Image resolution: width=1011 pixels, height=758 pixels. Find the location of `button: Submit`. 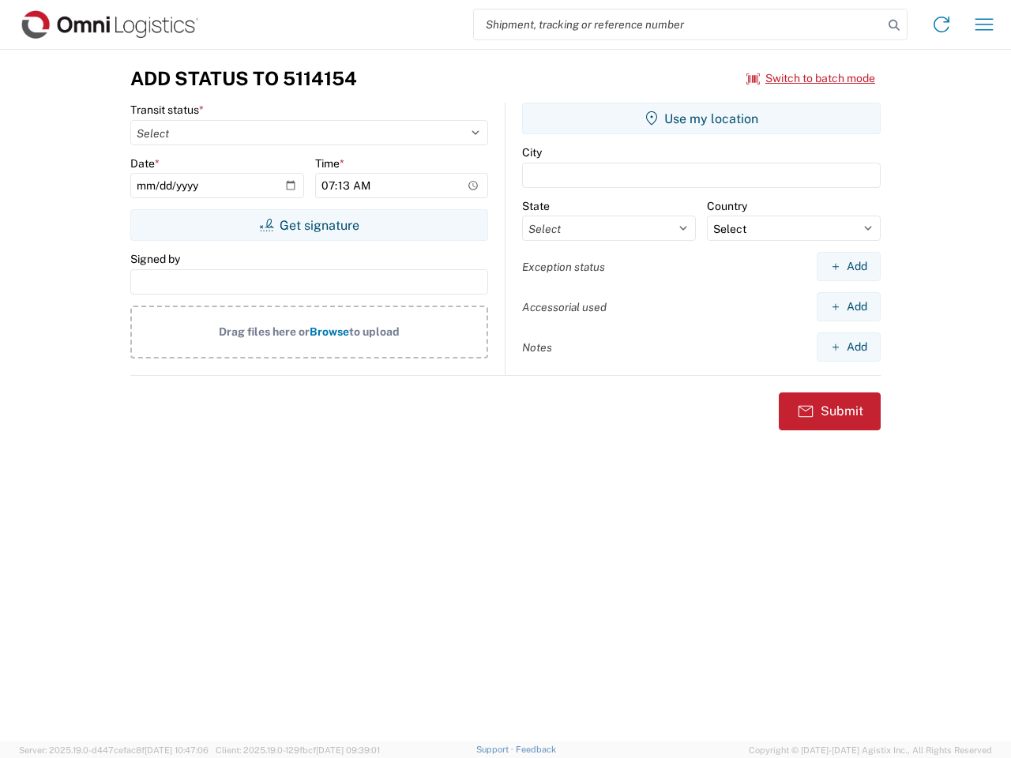

button: Submit is located at coordinates (830, 412).